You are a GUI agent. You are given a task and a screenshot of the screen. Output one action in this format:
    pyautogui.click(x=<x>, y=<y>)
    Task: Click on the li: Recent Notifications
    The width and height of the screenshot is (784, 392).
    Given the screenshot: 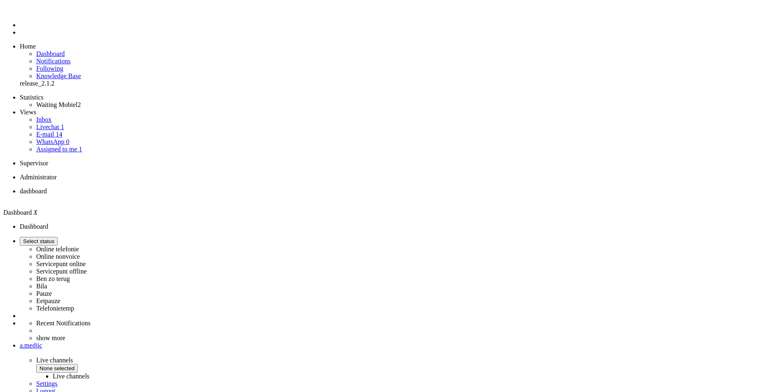 What is the action you would take?
    pyautogui.click(x=408, y=324)
    